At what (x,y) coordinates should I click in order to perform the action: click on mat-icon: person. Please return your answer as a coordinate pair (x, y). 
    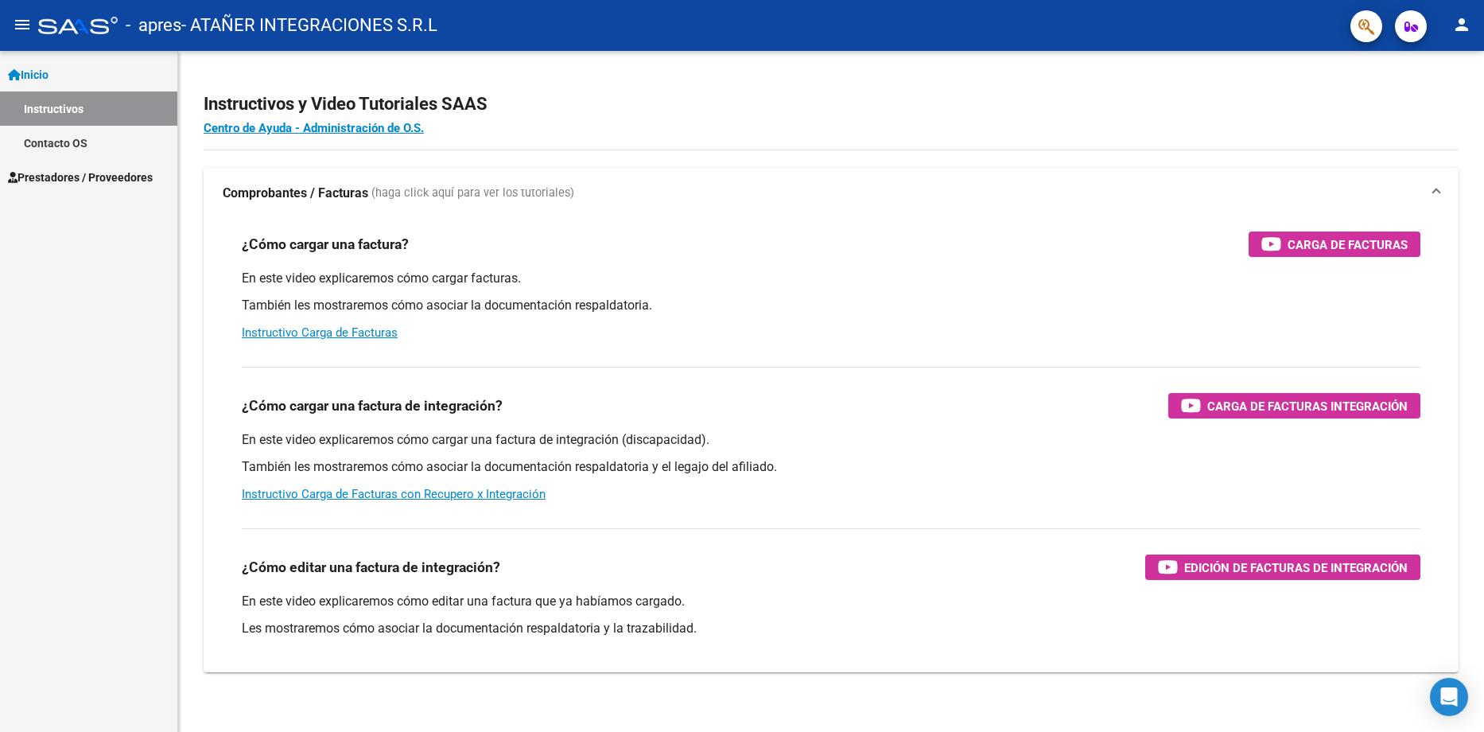
    Looking at the image, I should click on (1462, 25).